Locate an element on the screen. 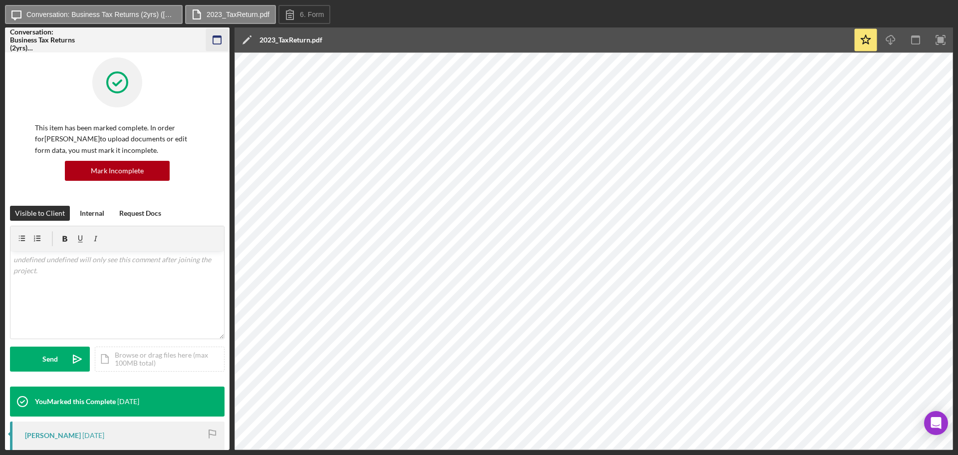 Image resolution: width=958 pixels, height=455 pixels. button: Mark Incomplete is located at coordinates (117, 171).